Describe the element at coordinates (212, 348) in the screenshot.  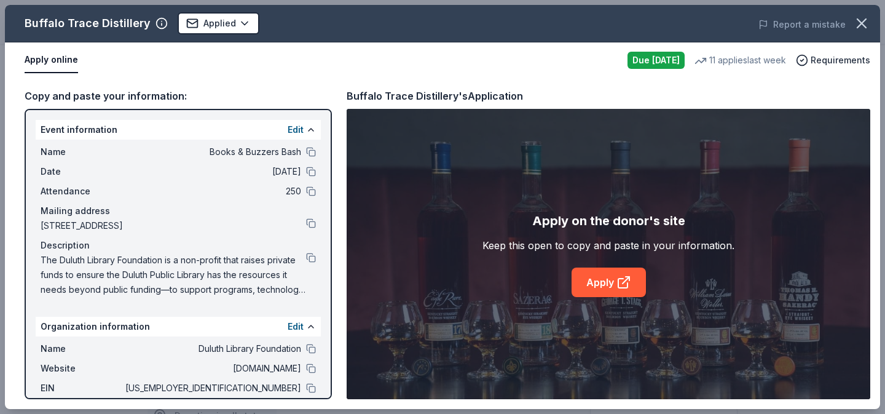
I see `span: Duluth Library Foundation` at that location.